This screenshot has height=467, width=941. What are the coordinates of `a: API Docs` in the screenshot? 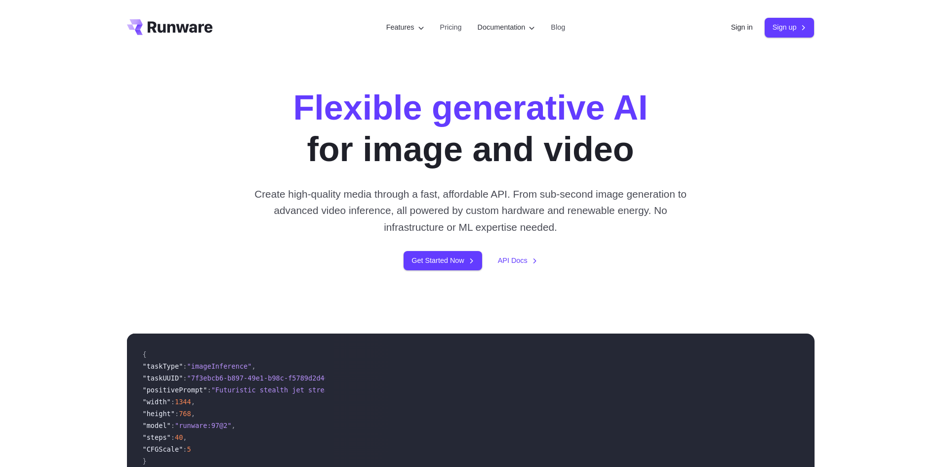 It's located at (517, 260).